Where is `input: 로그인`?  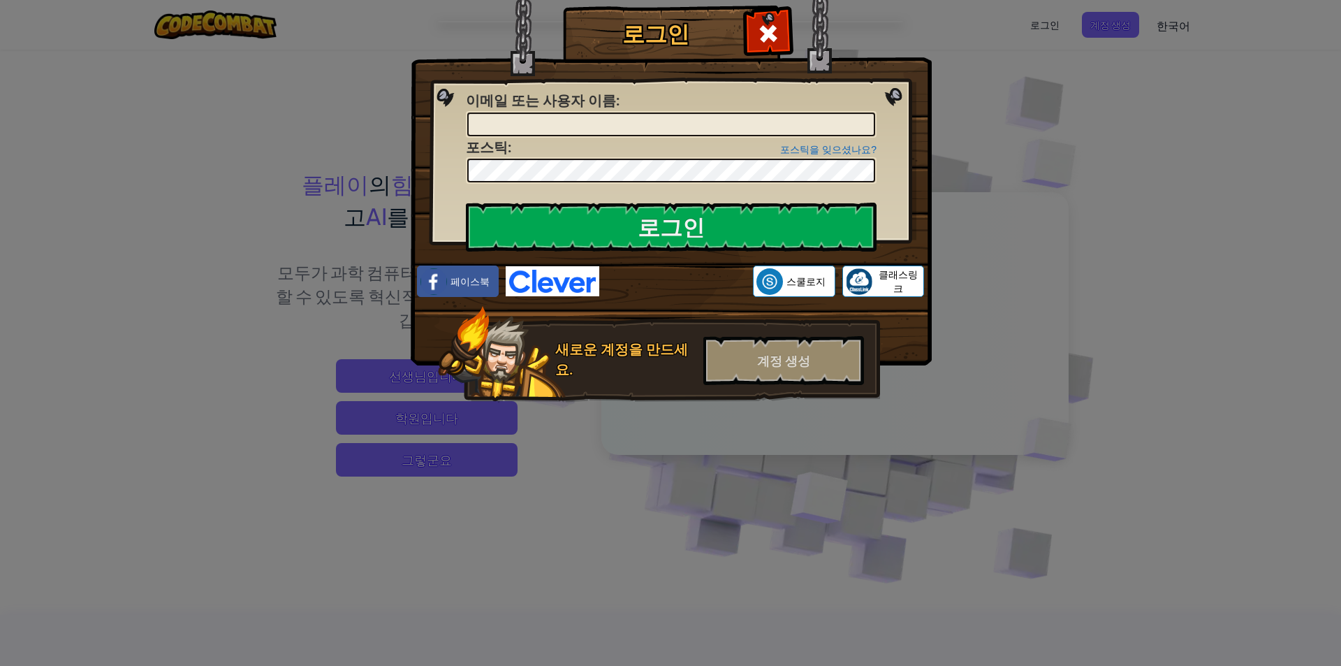 input: 로그인 is located at coordinates (671, 227).